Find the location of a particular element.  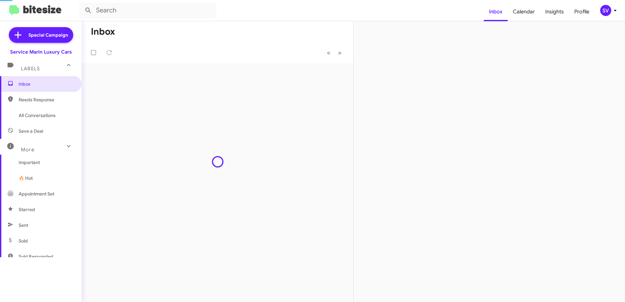

span: Sent is located at coordinates (23, 225).